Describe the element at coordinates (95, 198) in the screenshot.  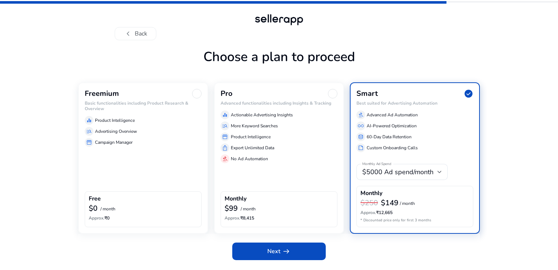
I see `h4: Free` at that location.